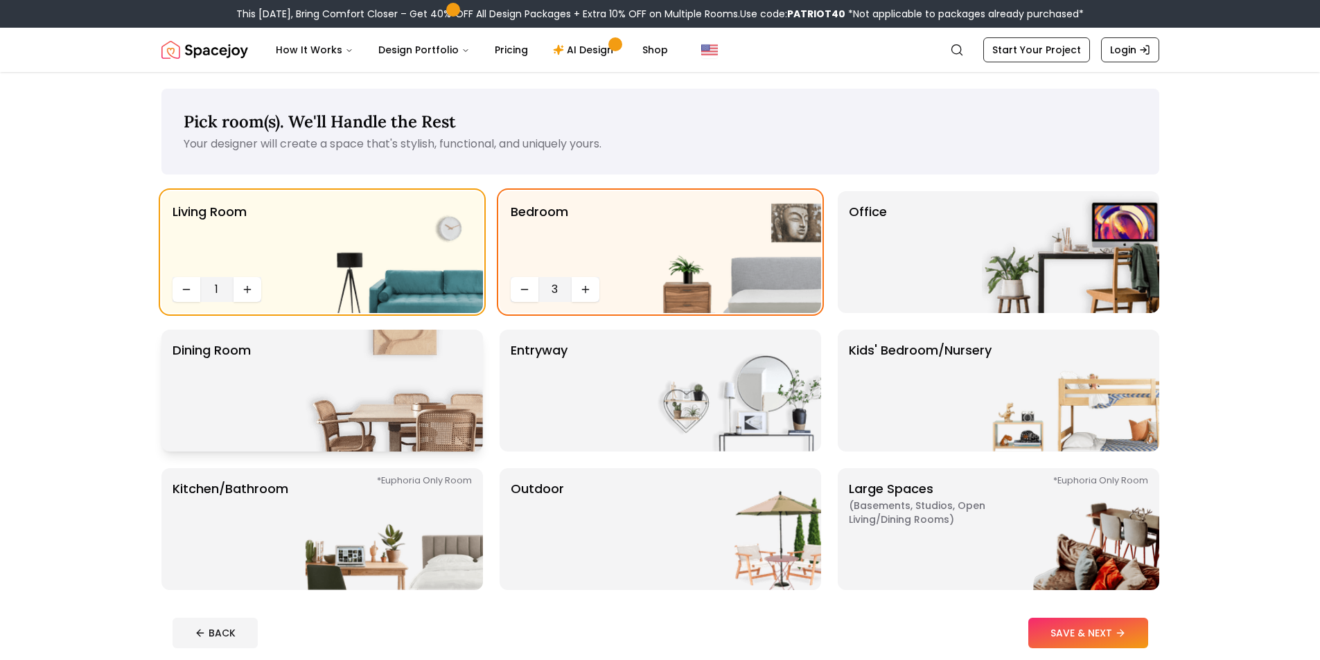 Image resolution: width=1320 pixels, height=660 pixels. What do you see at coordinates (732, 391) in the screenshot?
I see `img: entryway` at bounding box center [732, 391].